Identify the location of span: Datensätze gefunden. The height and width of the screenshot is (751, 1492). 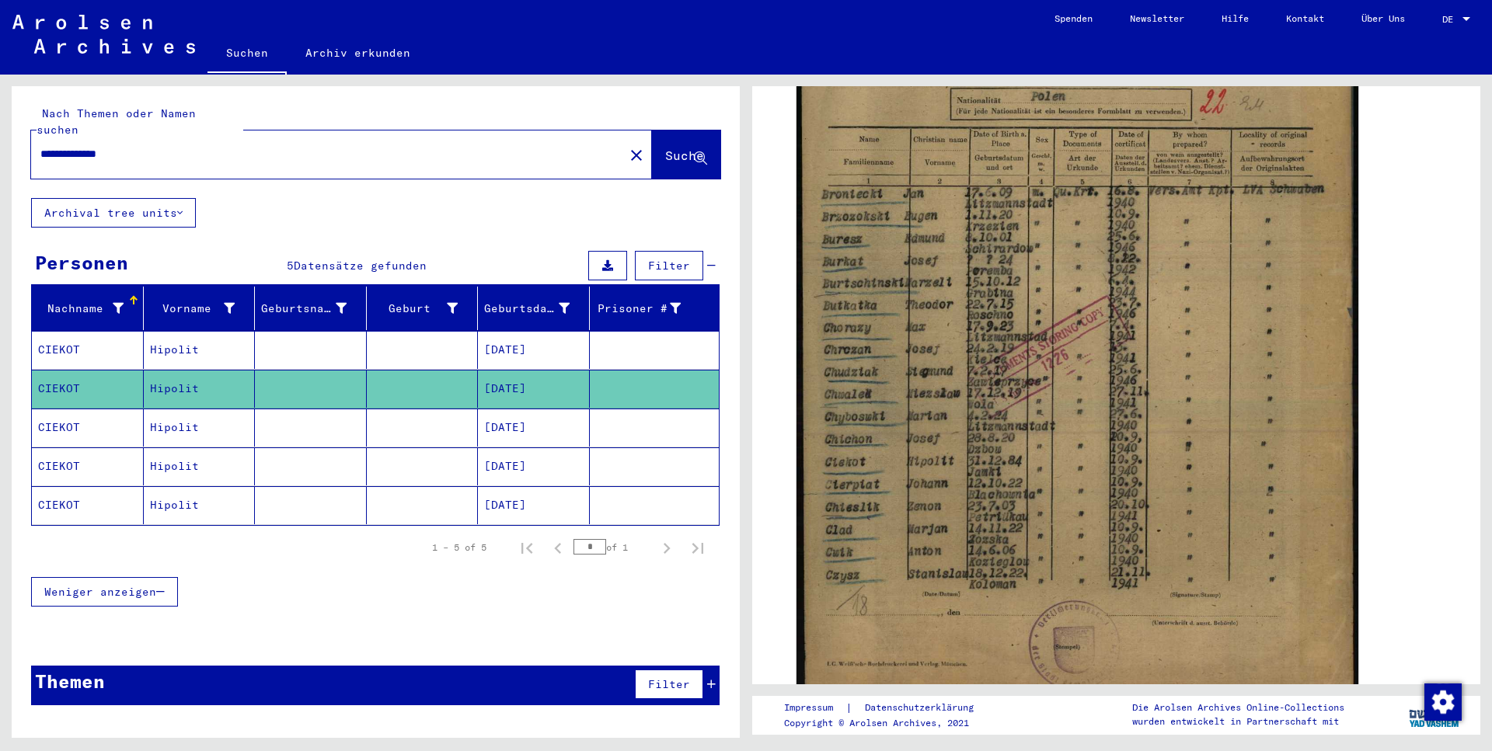
(360, 266).